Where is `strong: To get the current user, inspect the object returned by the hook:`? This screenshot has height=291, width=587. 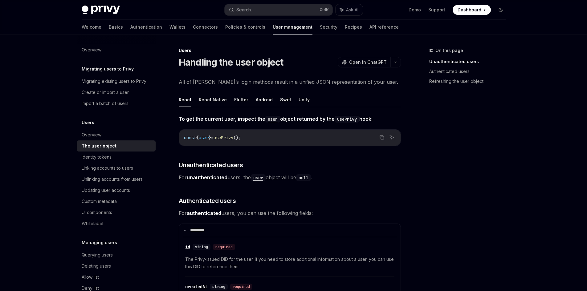
strong: To get the current user, inspect the object returned by the hook: is located at coordinates (276, 119).